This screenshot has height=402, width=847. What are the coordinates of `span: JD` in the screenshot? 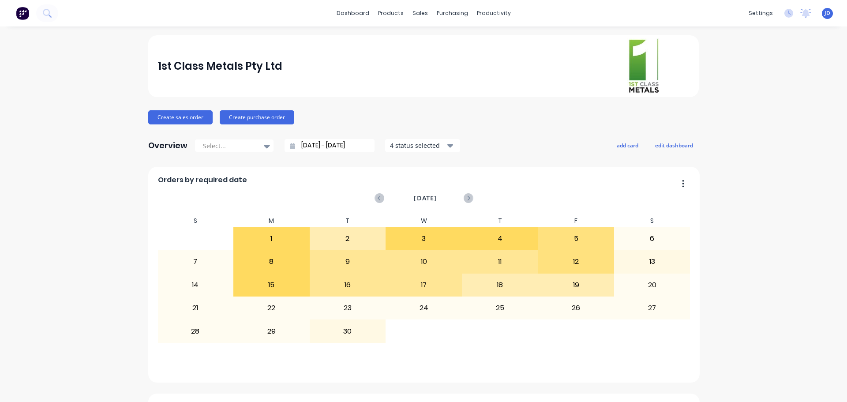 It's located at (828, 13).